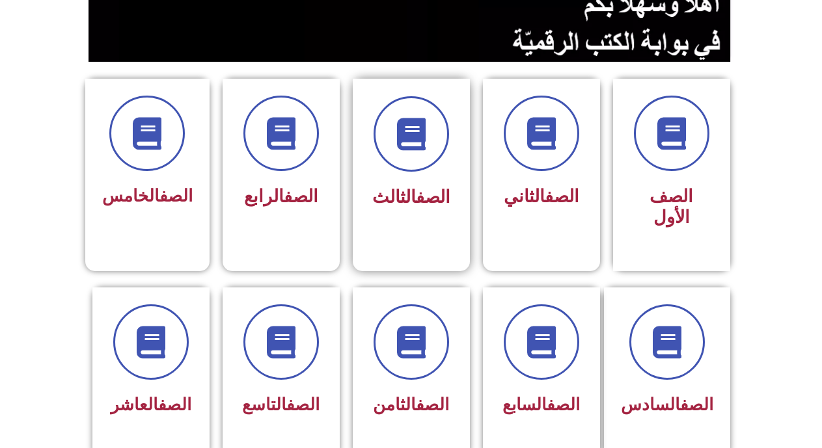  What do you see at coordinates (671, 207) in the screenshot?
I see `span: الصف الأول` at bounding box center [671, 207].